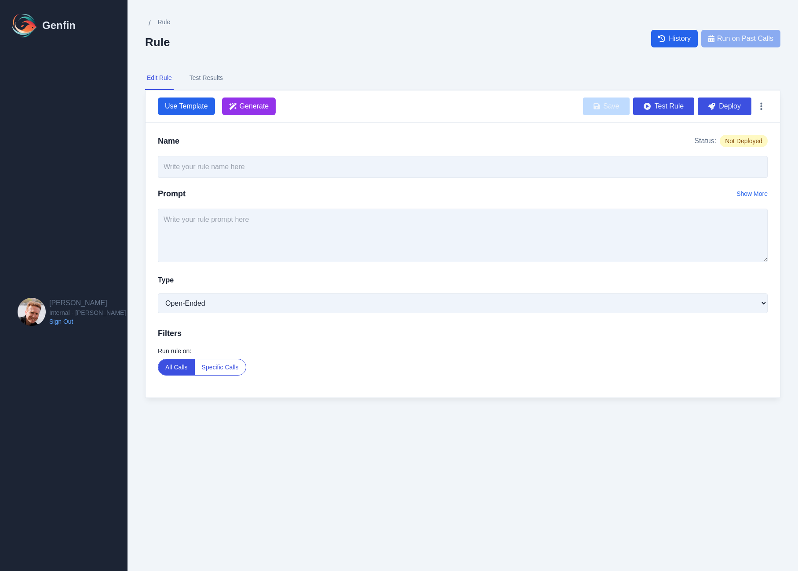  I want to click on button: Edit Rule, so click(159, 78).